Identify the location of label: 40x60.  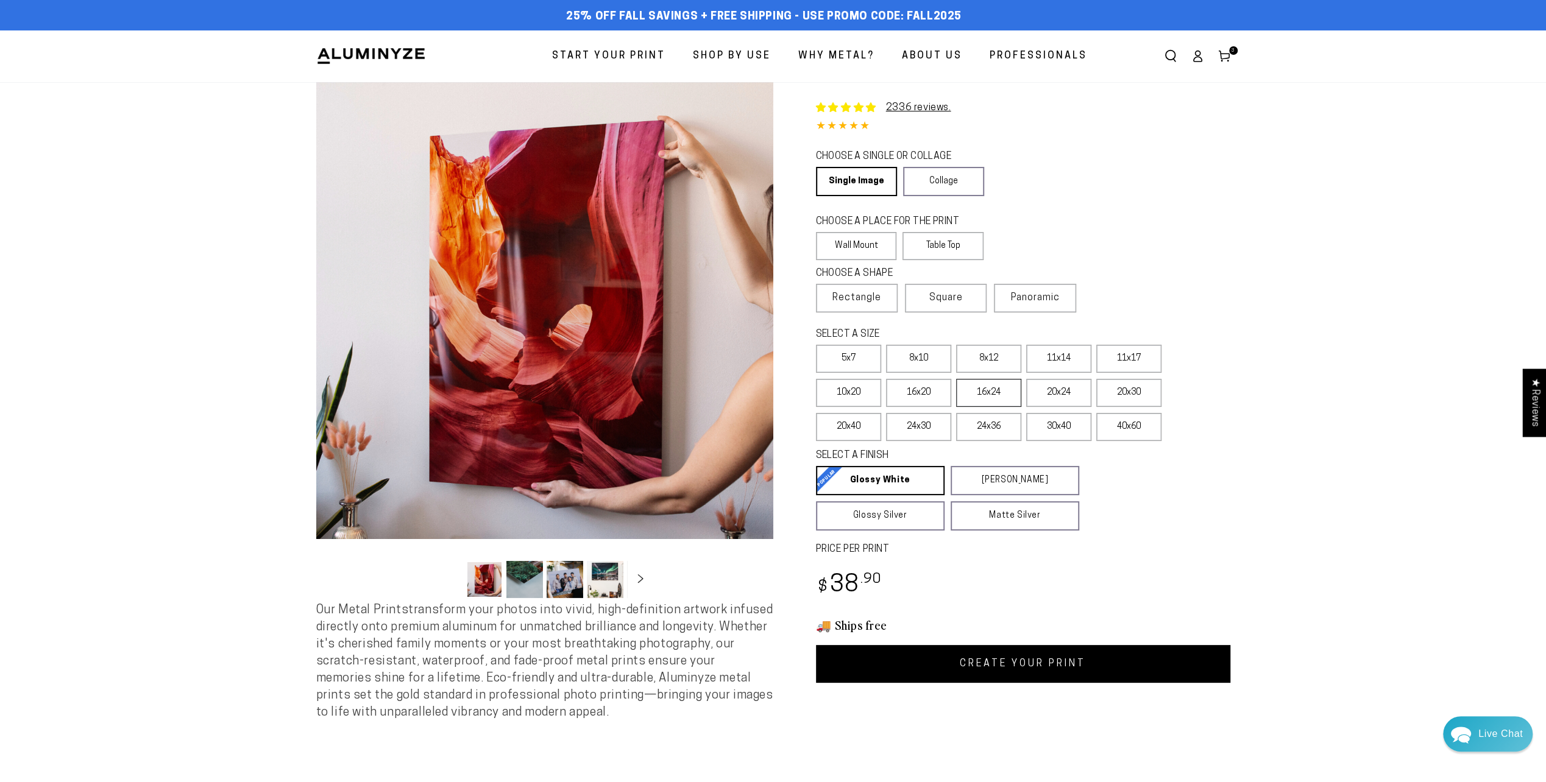
(1129, 427).